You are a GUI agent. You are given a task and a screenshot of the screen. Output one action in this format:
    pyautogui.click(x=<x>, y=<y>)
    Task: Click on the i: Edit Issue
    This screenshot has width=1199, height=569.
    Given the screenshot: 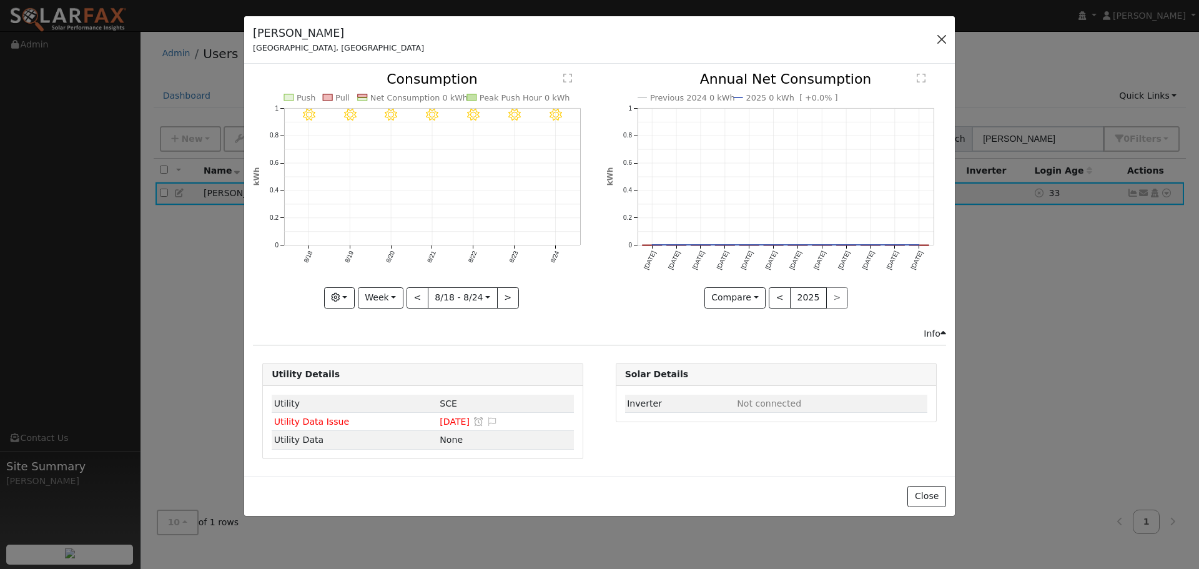 What is the action you would take?
    pyautogui.click(x=493, y=421)
    